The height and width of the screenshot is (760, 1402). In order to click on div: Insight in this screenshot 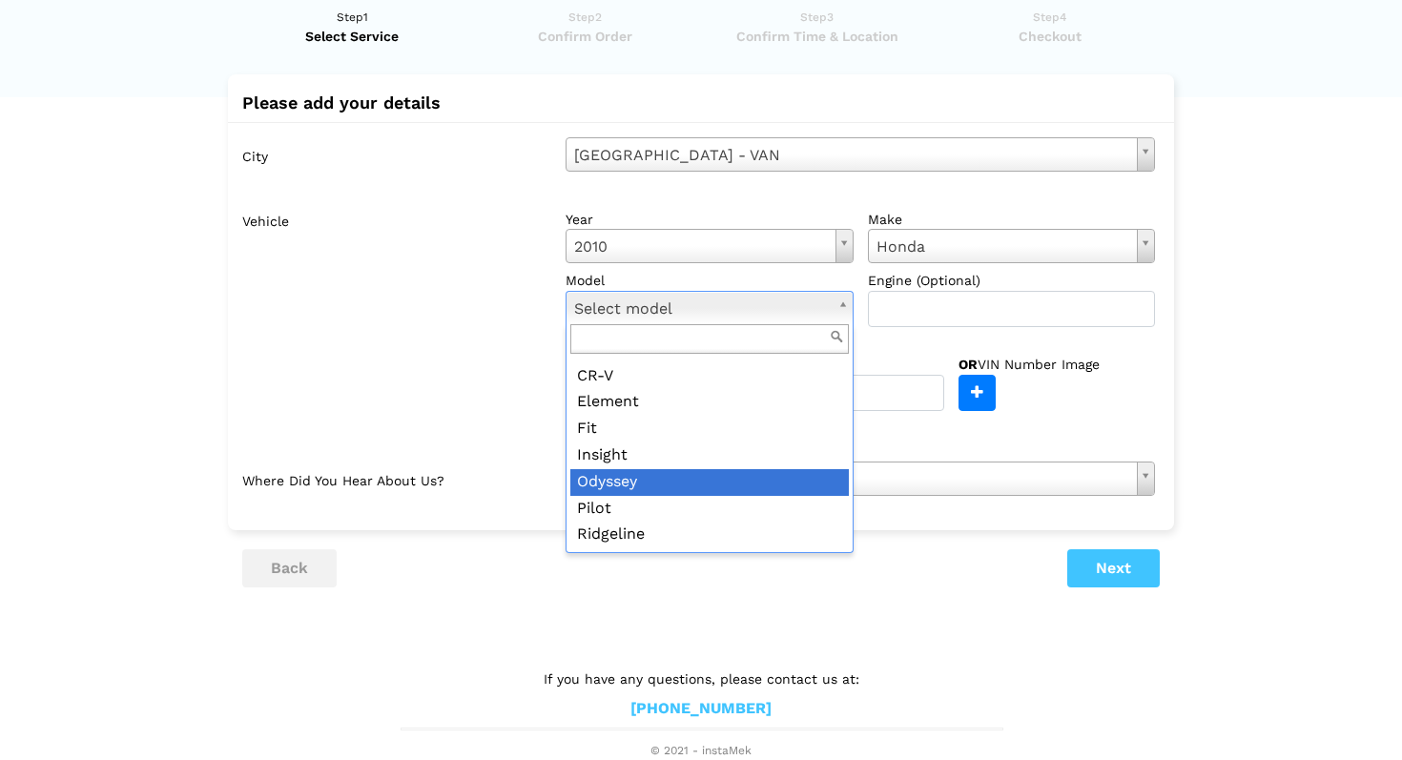, I will do `click(710, 456)`.